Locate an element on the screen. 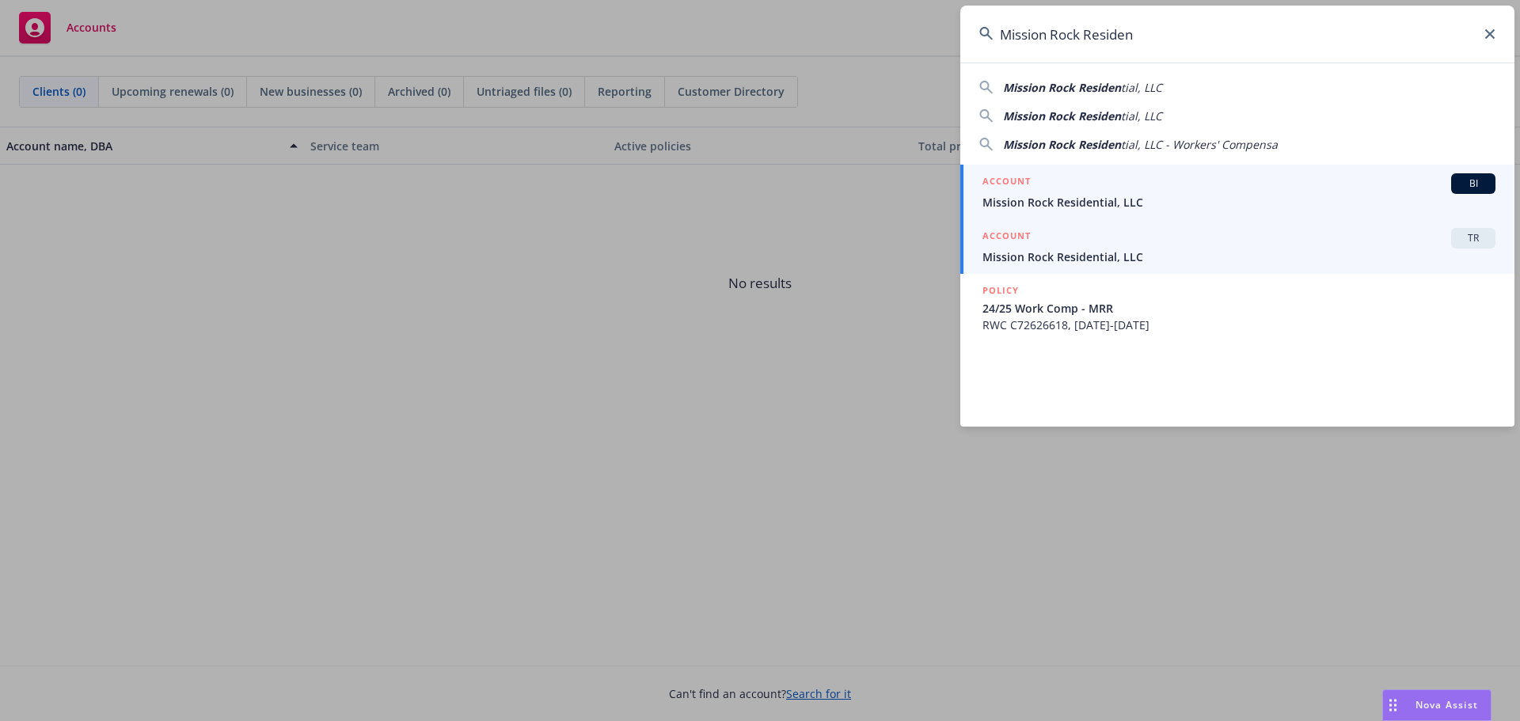 Image resolution: width=1520 pixels, height=721 pixels. a: ACCOUNTBIMission Rock Residential, LLC is located at coordinates (1237, 192).